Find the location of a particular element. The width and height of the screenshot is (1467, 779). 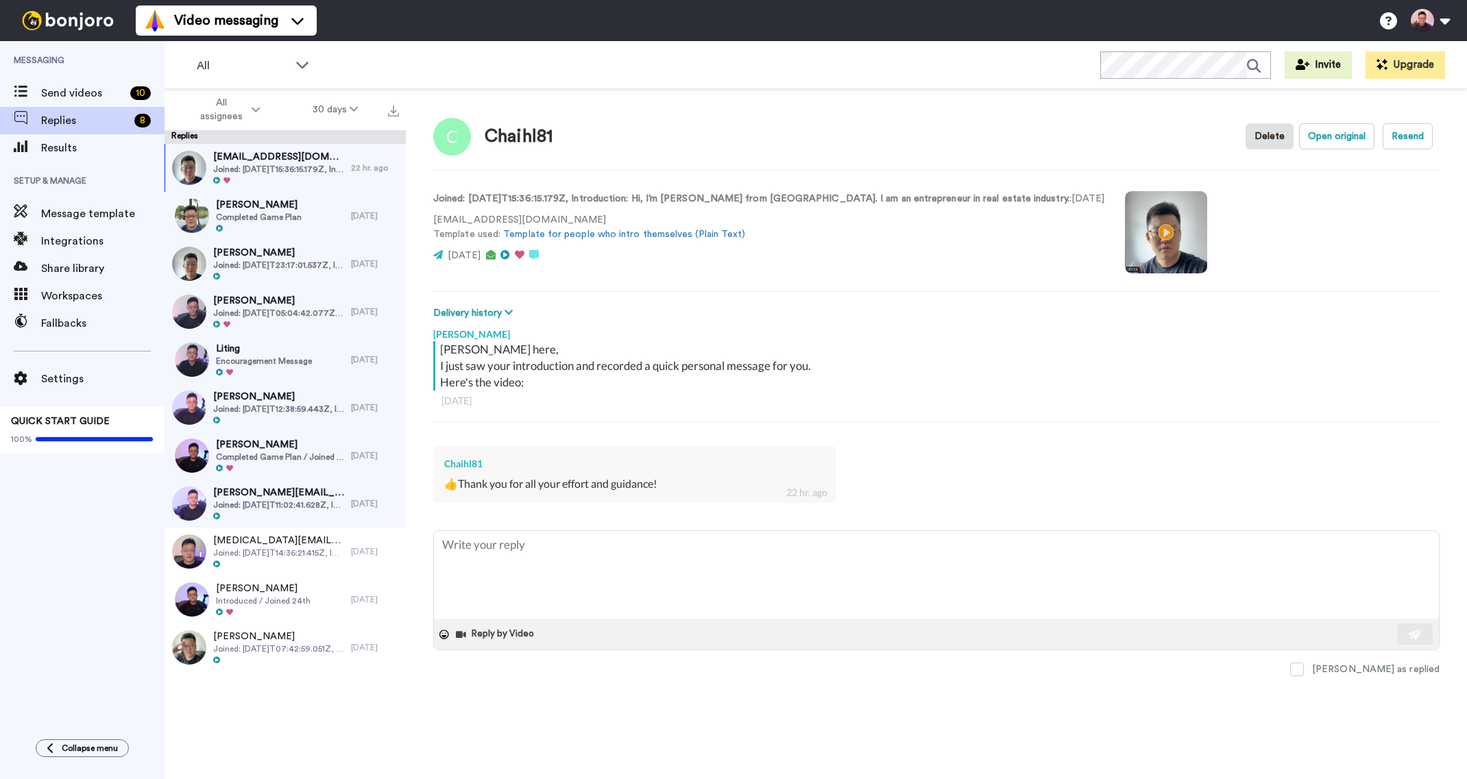

button: Resend is located at coordinates (1407, 136).